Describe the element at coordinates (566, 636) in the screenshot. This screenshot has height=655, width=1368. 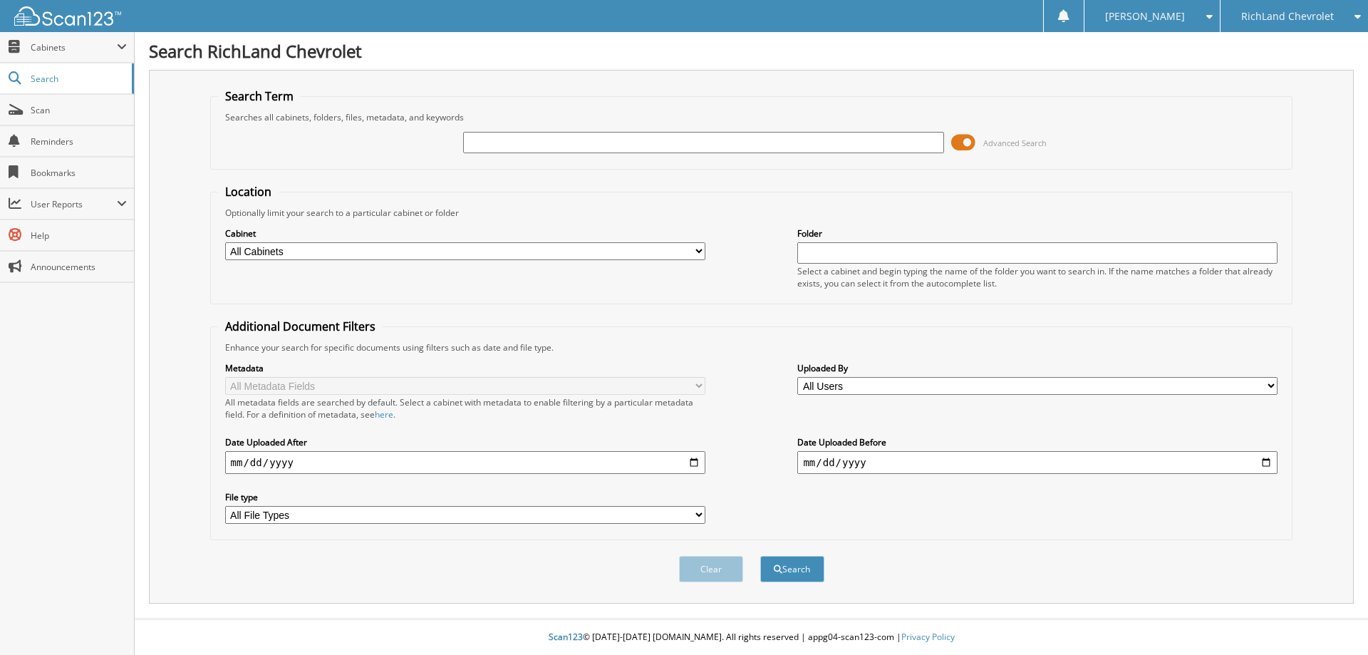
I see `span: Scan123` at that location.